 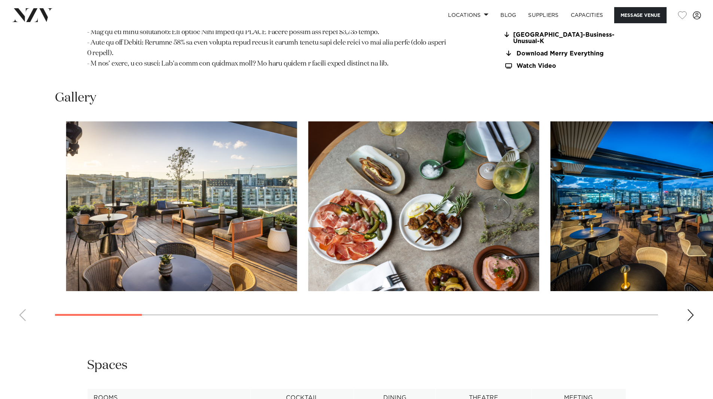 I want to click on a: Watch Video, so click(x=565, y=66).